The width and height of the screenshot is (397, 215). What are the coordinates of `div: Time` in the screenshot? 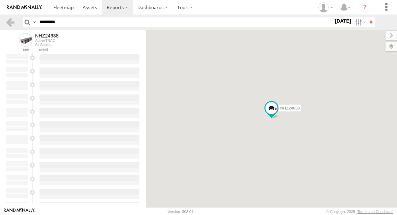 It's located at (17, 50).